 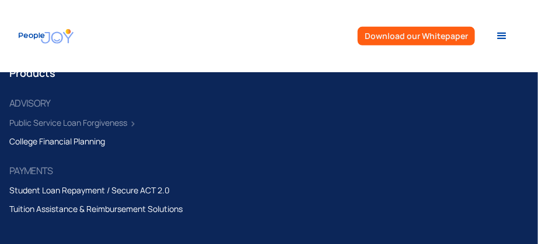 What do you see at coordinates (95, 191) in the screenshot?
I see `a: Student Loan Repayment / Secure ACT 2.0` at bounding box center [95, 191].